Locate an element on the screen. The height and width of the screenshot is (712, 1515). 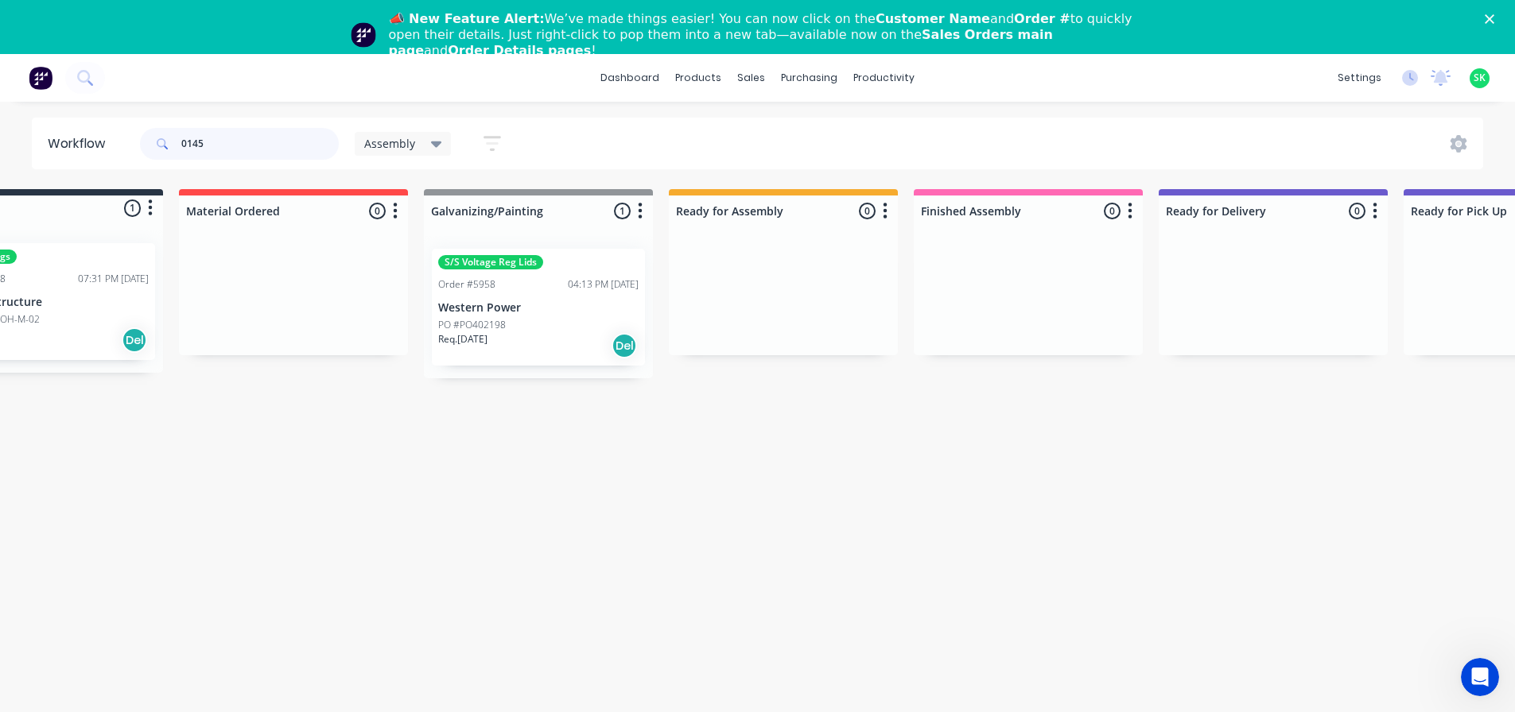
div: settings is located at coordinates (1359, 78).